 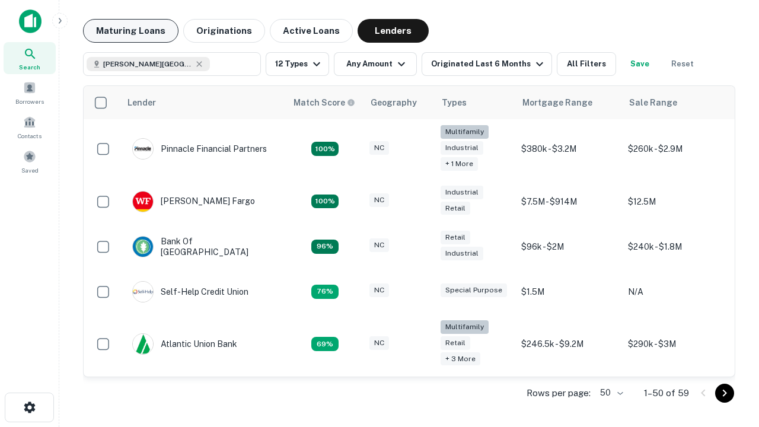 What do you see at coordinates (311, 31) in the screenshot?
I see `button: Active Loans` at bounding box center [311, 31].